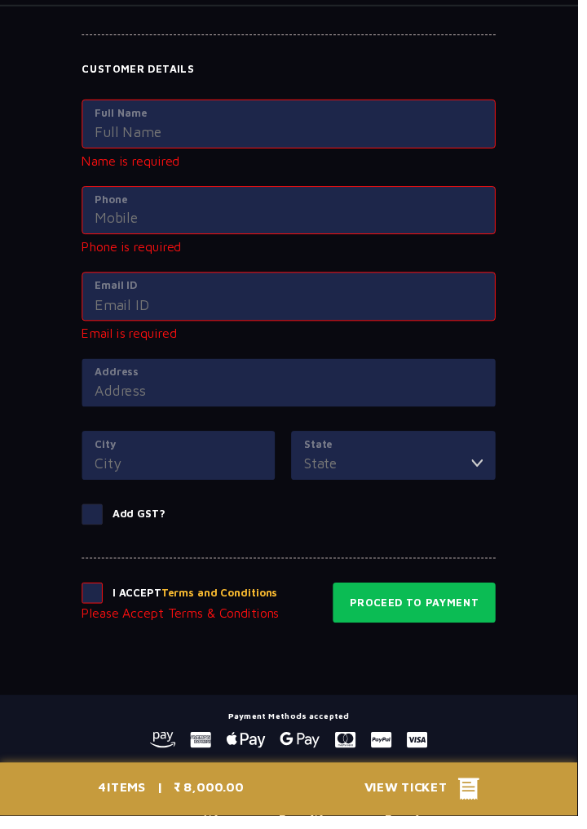 This screenshot has width=587, height=829. I want to click on p: Please Accept Terms & Conditions, so click(183, 623).